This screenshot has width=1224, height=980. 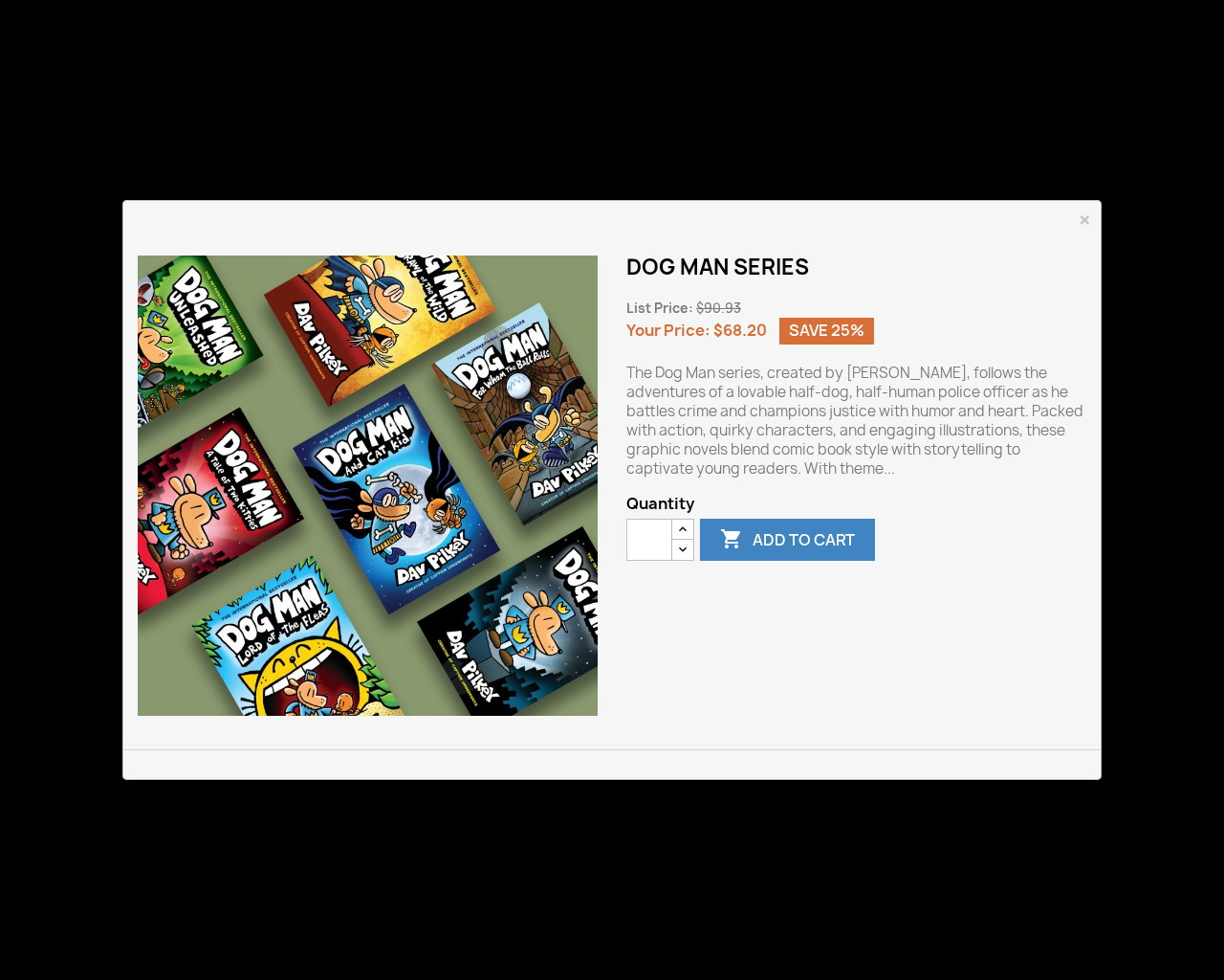 I want to click on span: Save 25%, so click(x=826, y=331).